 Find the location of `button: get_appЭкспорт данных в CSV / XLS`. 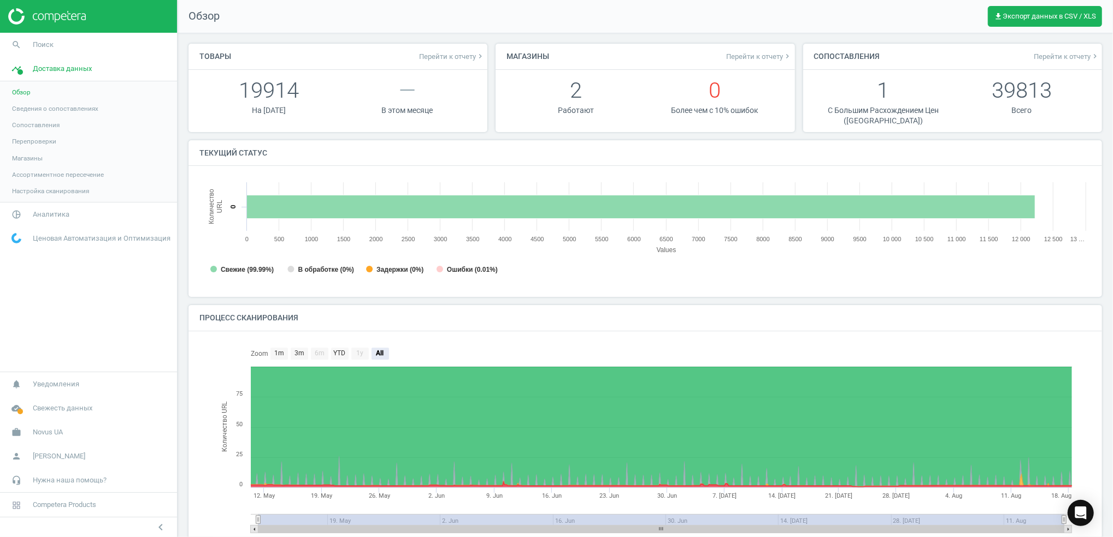

button: get_appЭкспорт данных в CSV / XLS is located at coordinates (1044, 16).